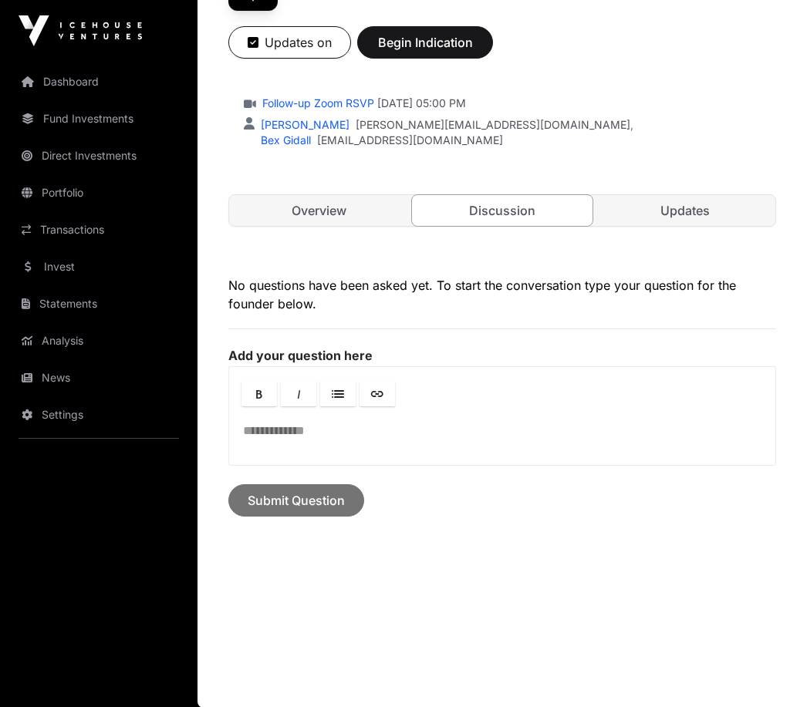 This screenshot has height=707, width=807. Describe the element at coordinates (502, 211) in the screenshot. I see `nav: Tabs` at that location.